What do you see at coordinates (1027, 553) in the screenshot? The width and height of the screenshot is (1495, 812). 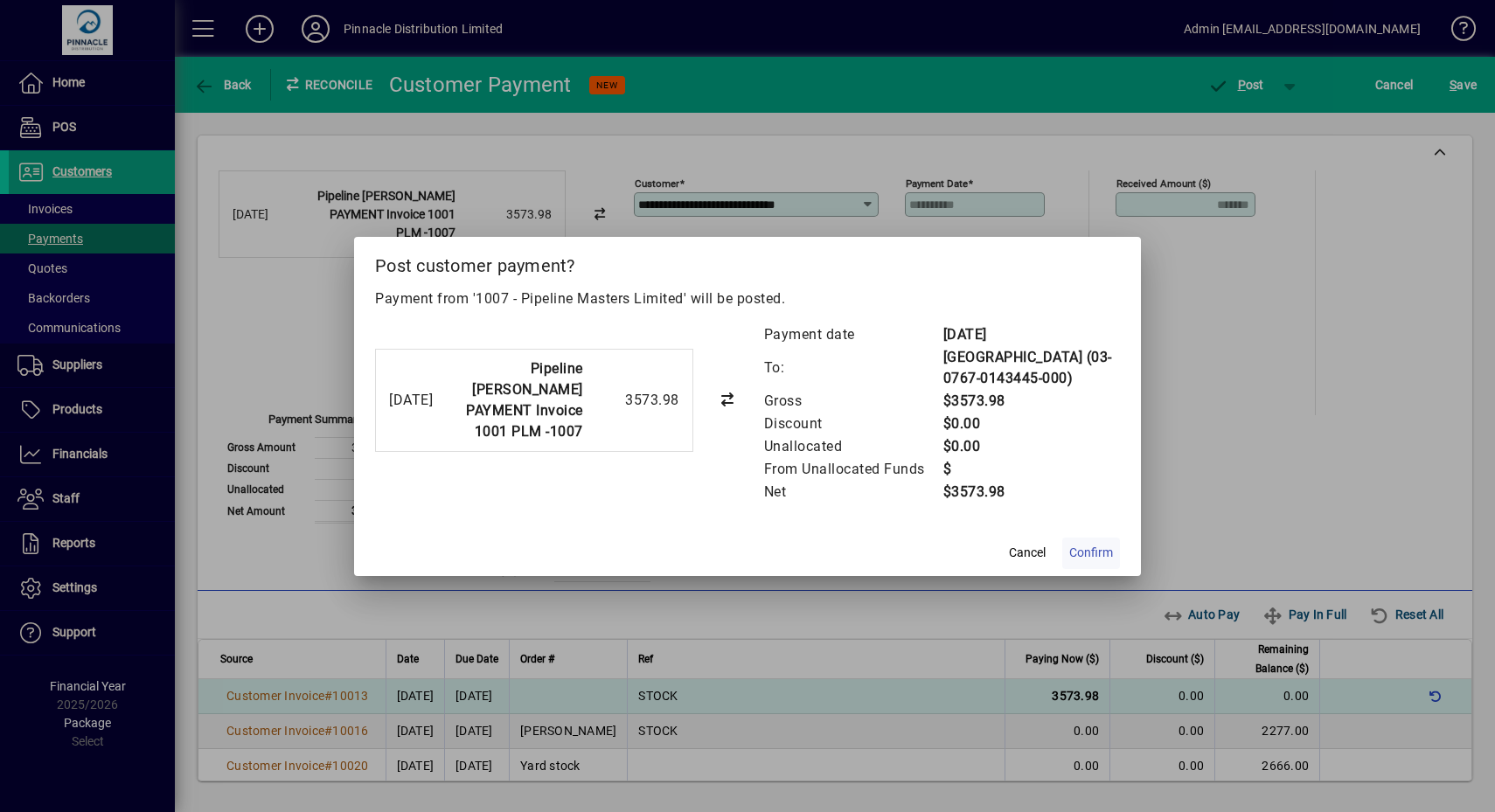 I see `span: Cancel` at bounding box center [1027, 553].